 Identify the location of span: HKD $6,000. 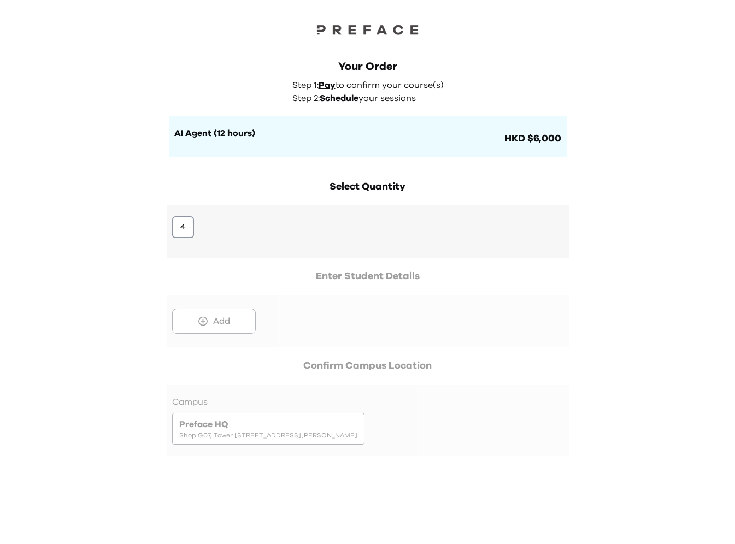
(532, 139).